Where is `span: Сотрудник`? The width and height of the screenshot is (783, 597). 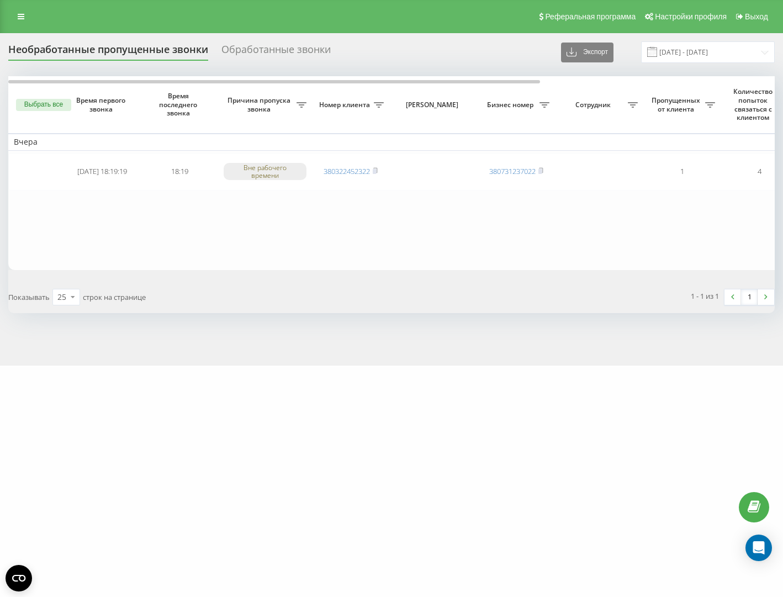
span: Сотрудник is located at coordinates (594, 105).